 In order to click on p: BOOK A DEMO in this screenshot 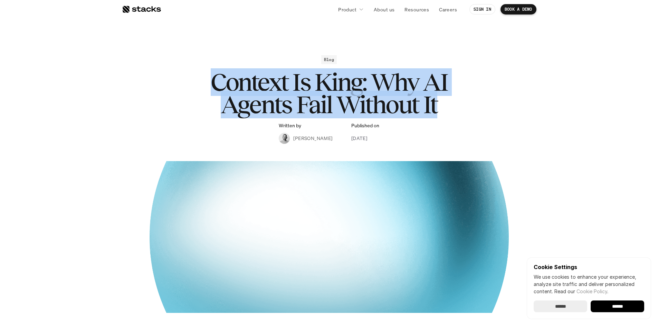, I will do `click(518, 9)`.